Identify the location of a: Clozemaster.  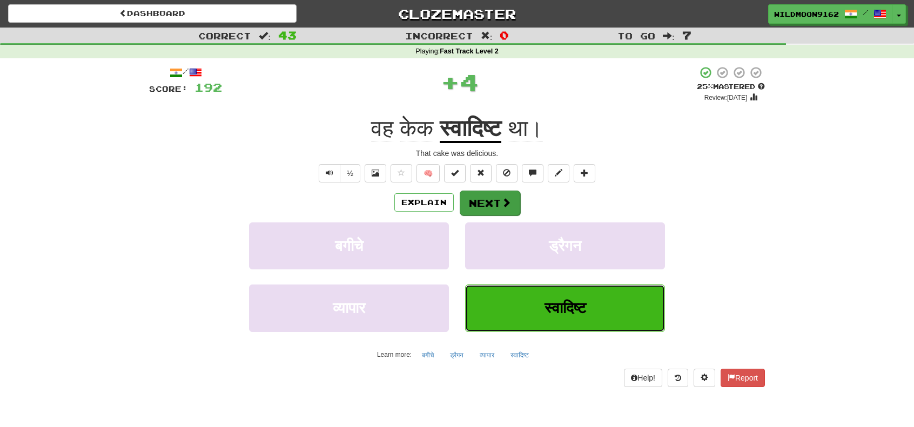
(457, 14).